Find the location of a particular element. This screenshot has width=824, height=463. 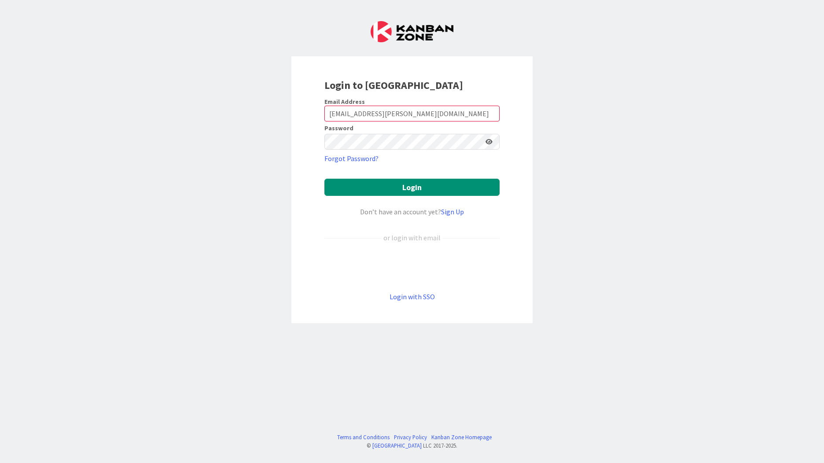

a: Kanban Zone Homepage is located at coordinates (461, 437).